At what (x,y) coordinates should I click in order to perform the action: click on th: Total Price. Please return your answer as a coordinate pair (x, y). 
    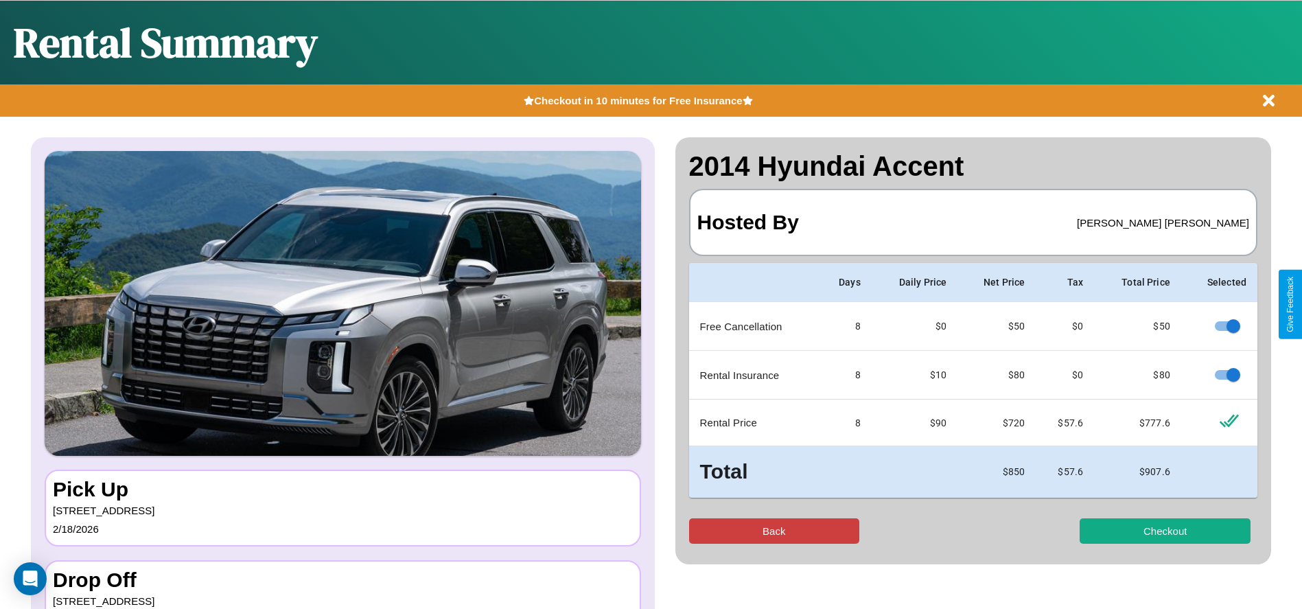
    Looking at the image, I should click on (1137, 282).